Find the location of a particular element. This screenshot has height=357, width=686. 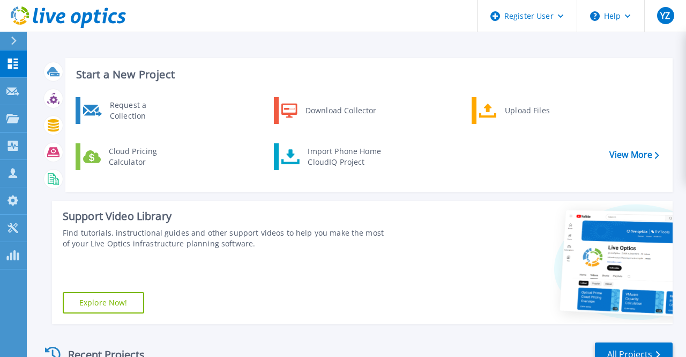

div: Find tutorials, instructional guides and other support videos to help you make the most of your L... is located at coordinates (224, 238).